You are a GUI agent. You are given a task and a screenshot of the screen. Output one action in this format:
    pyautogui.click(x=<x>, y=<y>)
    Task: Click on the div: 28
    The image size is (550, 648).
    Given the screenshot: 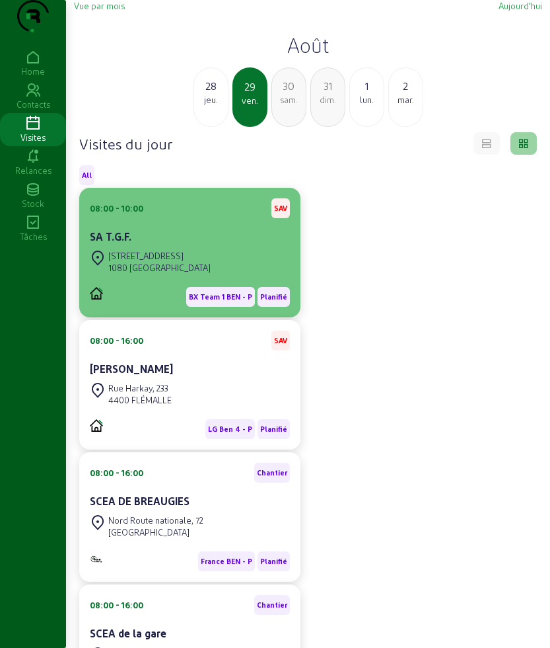 What is the action you would take?
    pyautogui.click(x=211, y=86)
    